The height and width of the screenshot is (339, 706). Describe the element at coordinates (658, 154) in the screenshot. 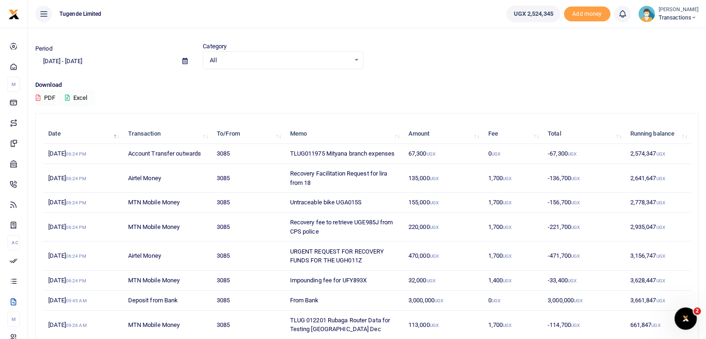

I see `td: 2,574,347` at that location.